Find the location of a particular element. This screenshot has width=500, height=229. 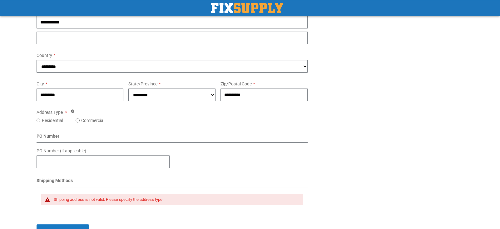

div: Shipping Methods is located at coordinates (172, 182).